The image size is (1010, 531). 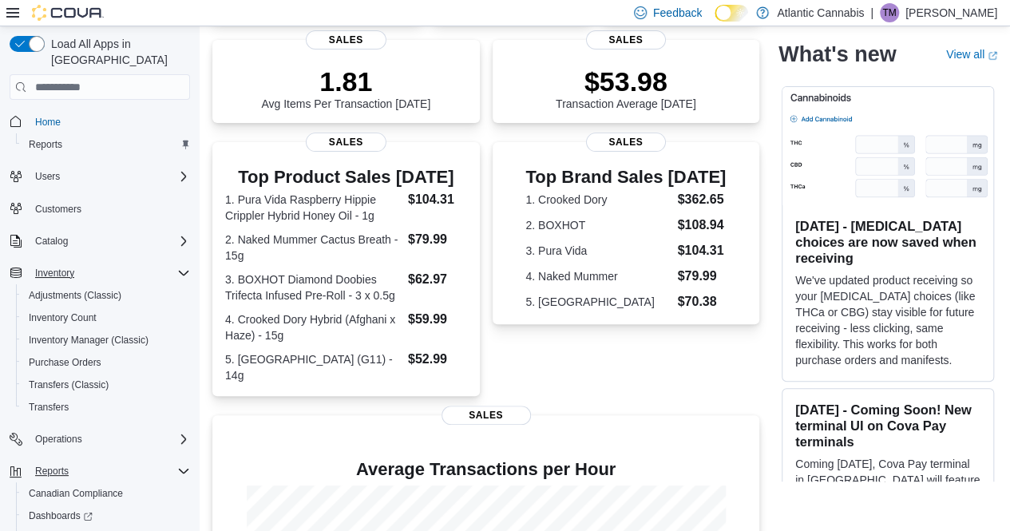 What do you see at coordinates (106, 296) in the screenshot?
I see `button: Adjustments (Classic)` at bounding box center [106, 296].